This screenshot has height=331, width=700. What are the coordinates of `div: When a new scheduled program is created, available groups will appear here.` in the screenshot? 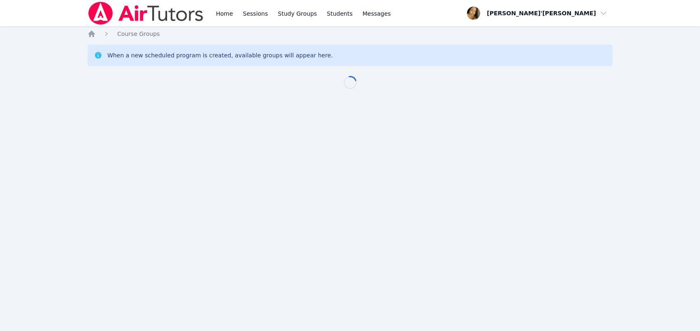 It's located at (220, 55).